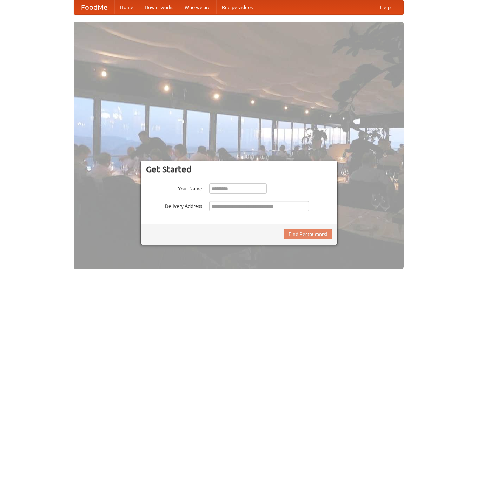 Image resolution: width=477 pixels, height=496 pixels. What do you see at coordinates (197, 7) in the screenshot?
I see `a: Who we are` at bounding box center [197, 7].